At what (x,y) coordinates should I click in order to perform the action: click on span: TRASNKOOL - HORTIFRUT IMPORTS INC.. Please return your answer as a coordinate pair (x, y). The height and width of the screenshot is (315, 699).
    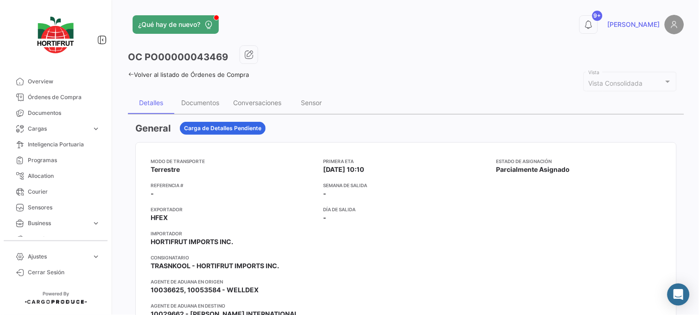
    Looking at the image, I should click on (215, 266).